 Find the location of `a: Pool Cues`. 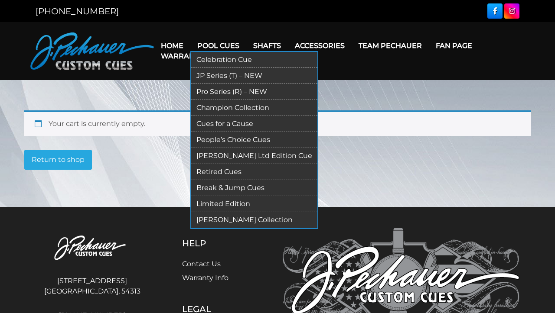

a: Pool Cues is located at coordinates (218, 46).